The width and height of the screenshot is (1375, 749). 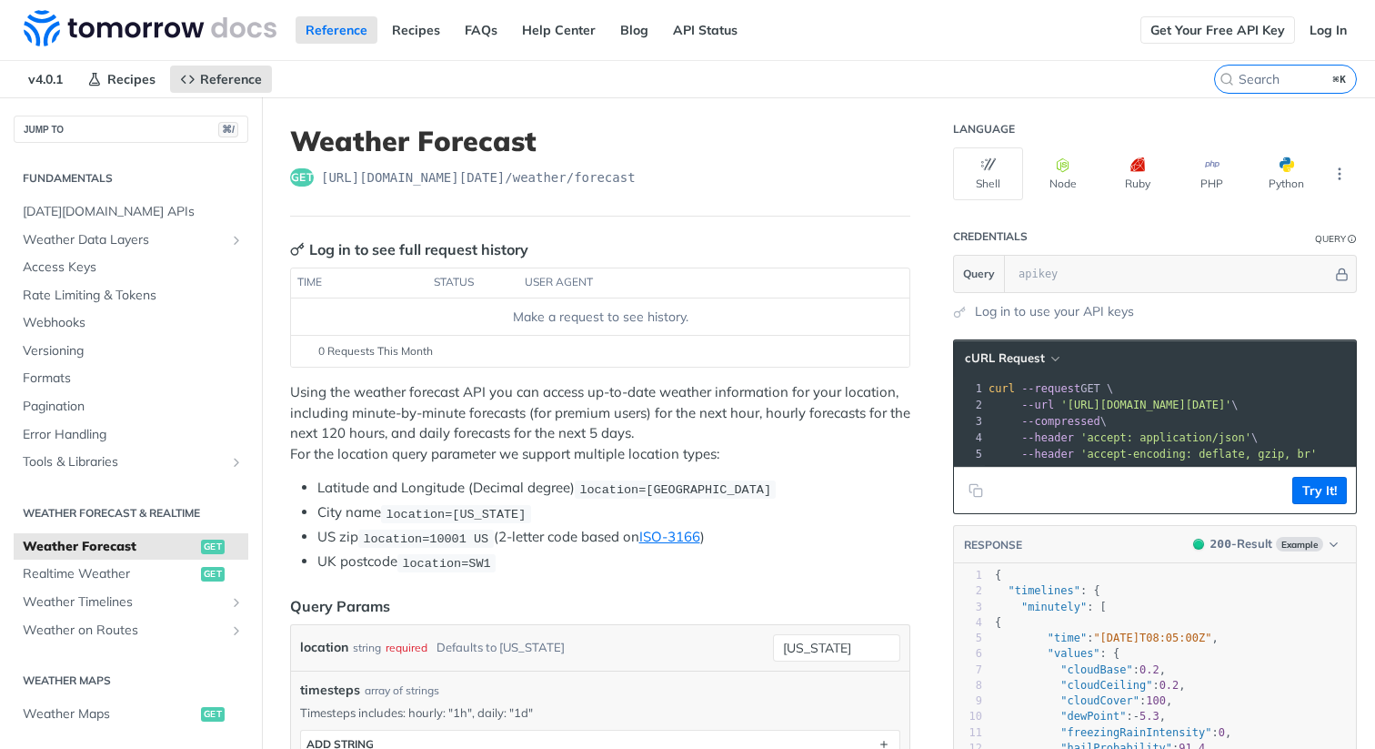 I want to click on span: Reference, so click(x=231, y=79).